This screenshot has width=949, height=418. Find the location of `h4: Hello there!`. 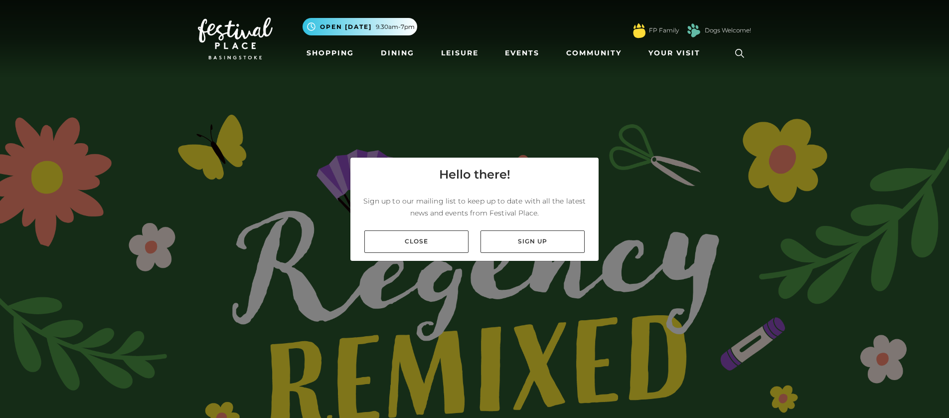

h4: Hello there! is located at coordinates (474, 174).